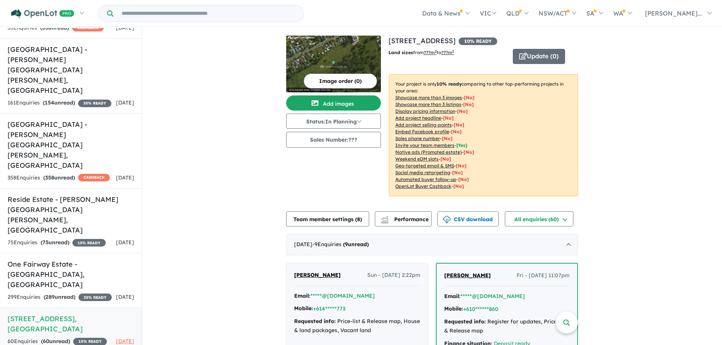 Image resolution: width=722 pixels, height=345 pixels. Describe the element at coordinates (60, 298) in the screenshot. I see `div: 299 Enquir ies` at that location.